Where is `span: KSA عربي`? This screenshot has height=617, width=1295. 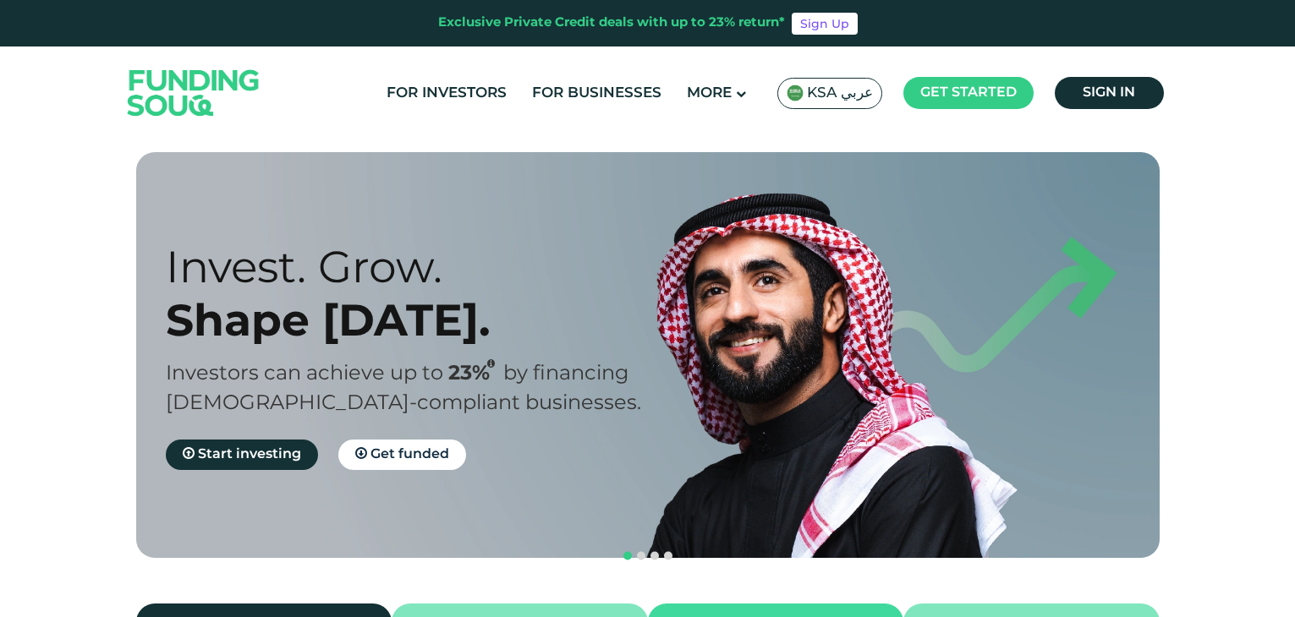
span: KSA عربي is located at coordinates (840, 93).